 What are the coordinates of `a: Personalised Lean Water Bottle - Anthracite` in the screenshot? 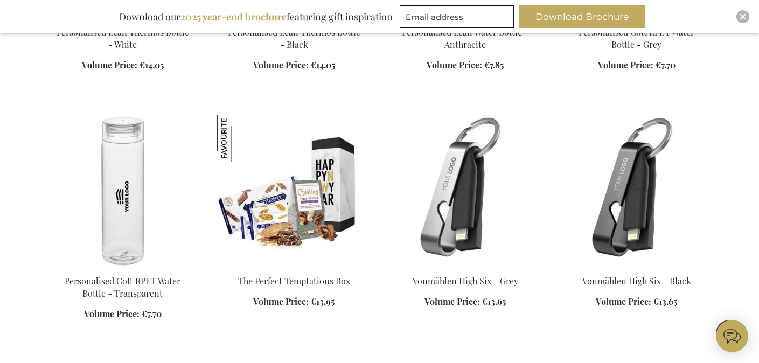 It's located at (465, 38).